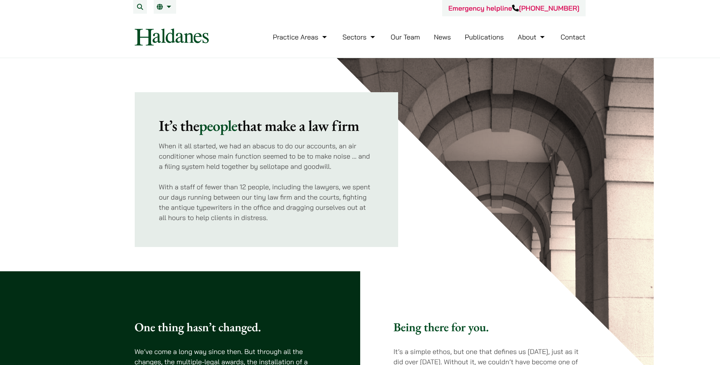 The width and height of the screenshot is (720, 365). What do you see at coordinates (301, 37) in the screenshot?
I see `a: Practice Areas` at bounding box center [301, 37].